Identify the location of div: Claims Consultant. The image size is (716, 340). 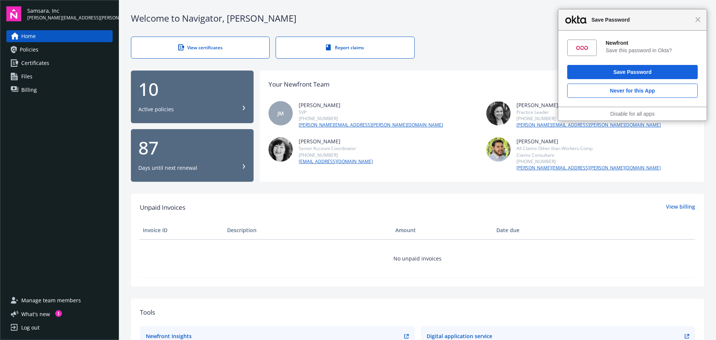
(588, 155).